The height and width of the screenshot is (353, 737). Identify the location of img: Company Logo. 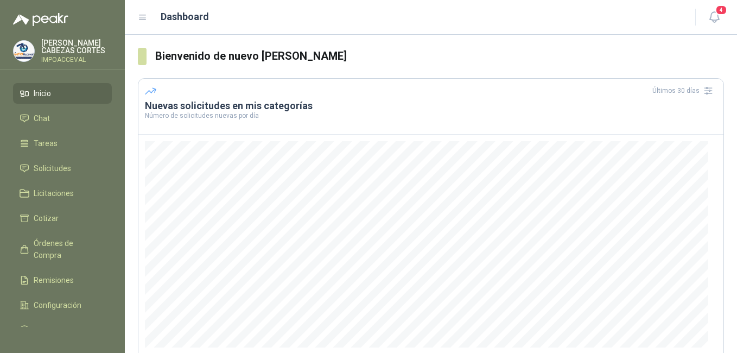
(24, 51).